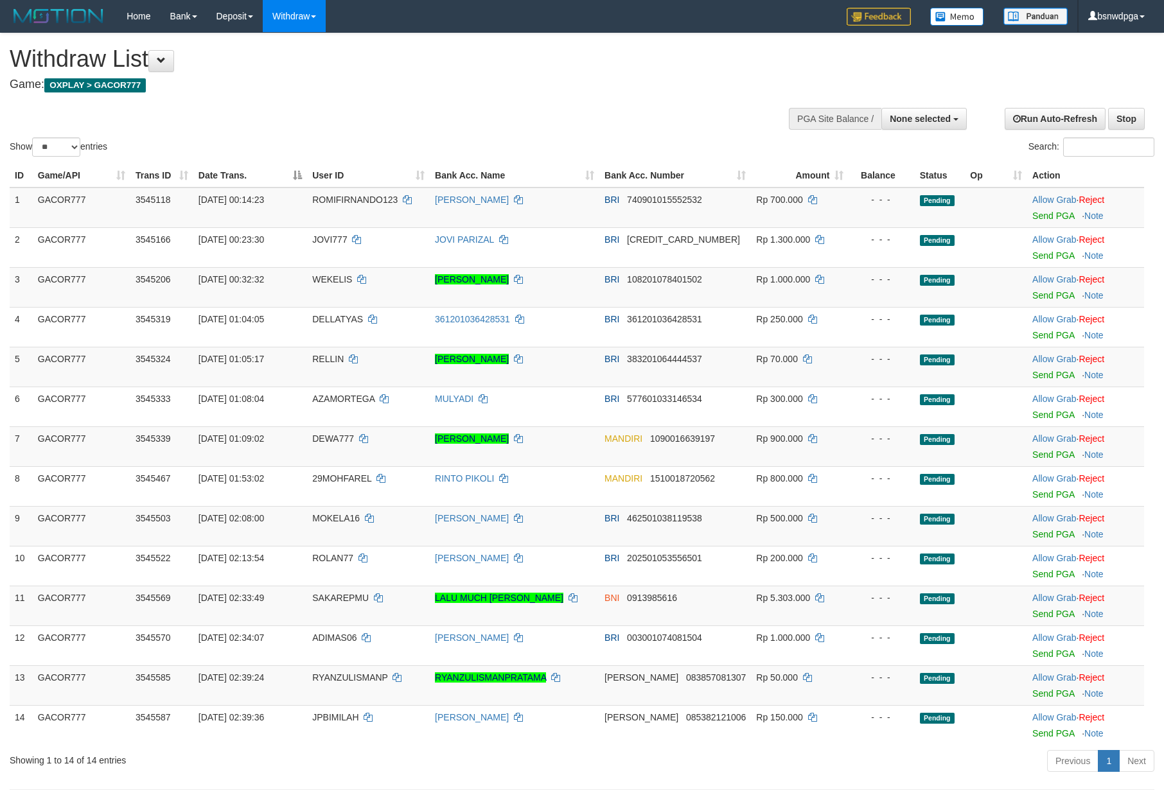 Image resolution: width=1164 pixels, height=802 pixels. I want to click on span: Copy 569501015262538 to clipboard, so click(684, 240).